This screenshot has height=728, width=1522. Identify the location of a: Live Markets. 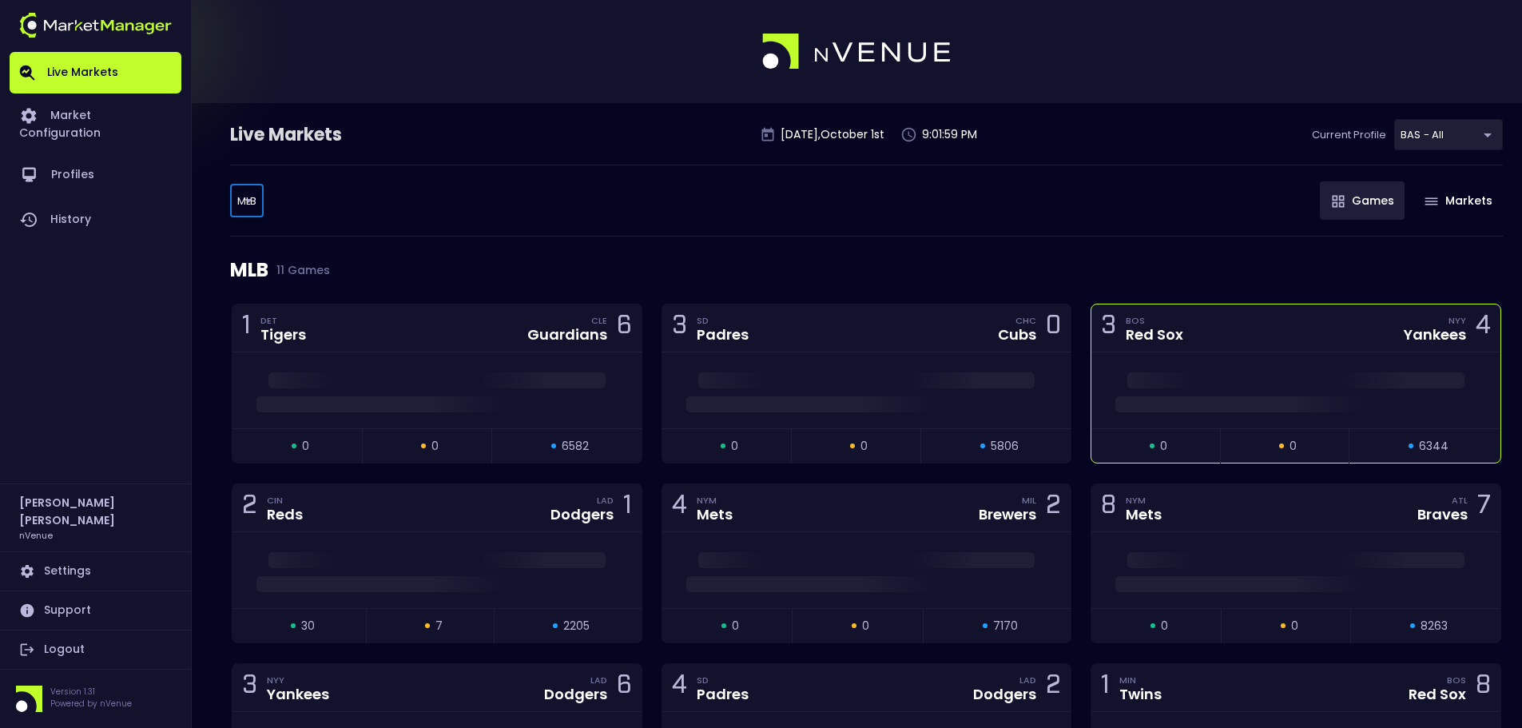
(95, 73).